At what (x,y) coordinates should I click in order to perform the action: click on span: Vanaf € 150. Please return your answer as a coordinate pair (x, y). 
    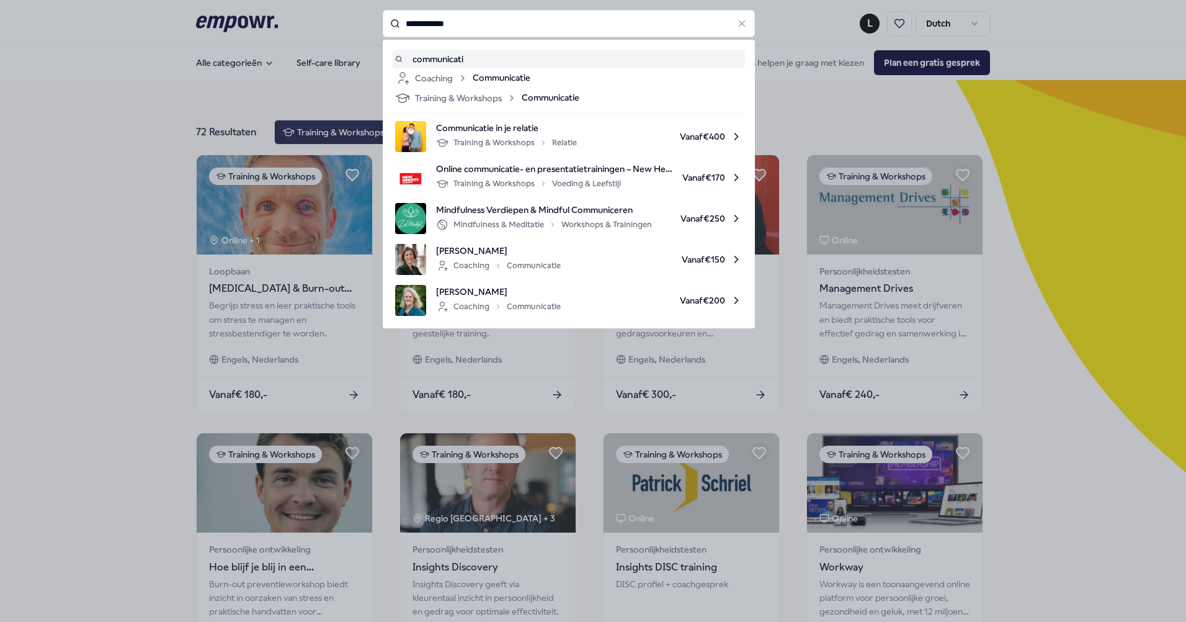
    Looking at the image, I should click on (657, 259).